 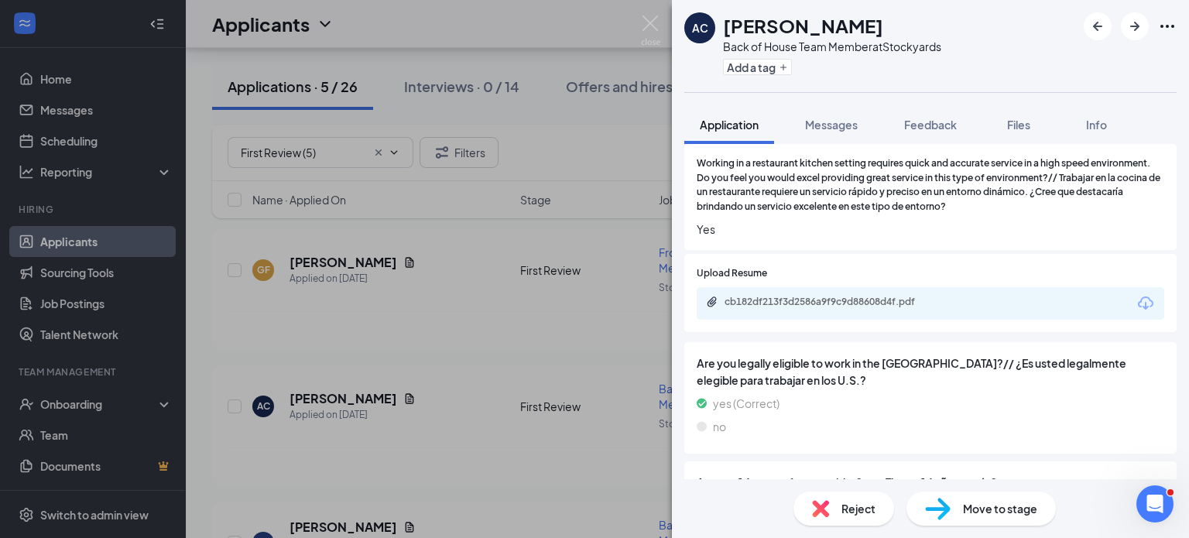 What do you see at coordinates (1000, 508) in the screenshot?
I see `span: Move to stage` at bounding box center [1000, 508].